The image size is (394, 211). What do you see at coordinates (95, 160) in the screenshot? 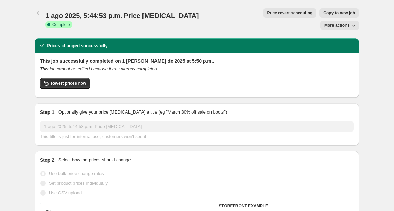
I see `p: Select how the prices should change` at bounding box center [95, 160].